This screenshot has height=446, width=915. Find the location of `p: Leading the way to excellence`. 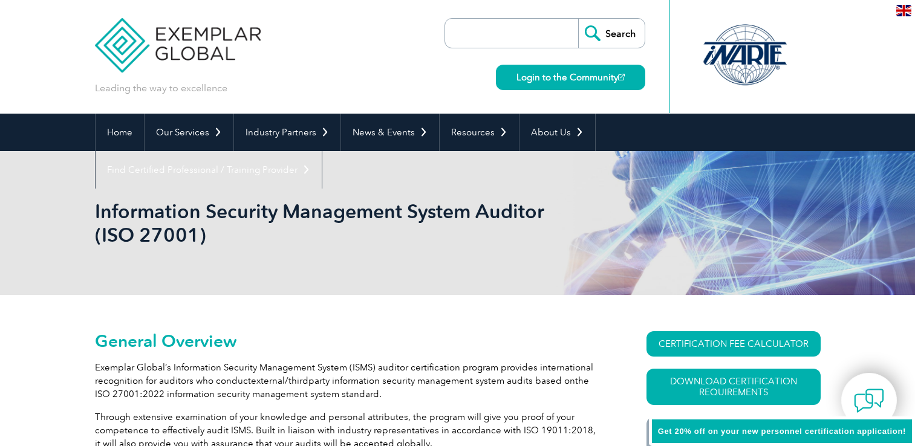

p: Leading the way to excellence is located at coordinates (161, 88).